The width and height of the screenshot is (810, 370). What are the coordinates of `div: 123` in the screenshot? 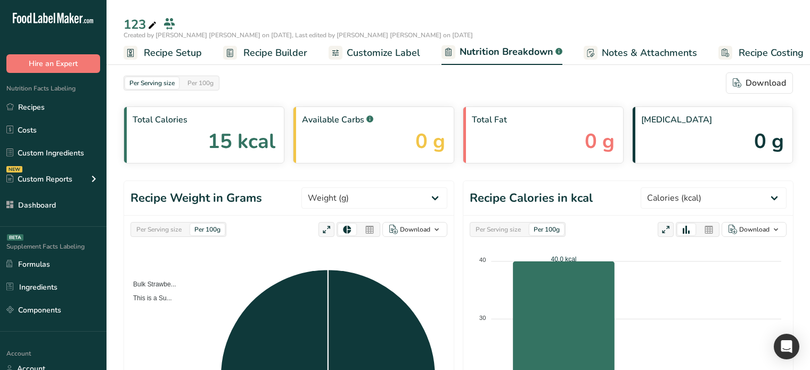 It's located at (141, 25).